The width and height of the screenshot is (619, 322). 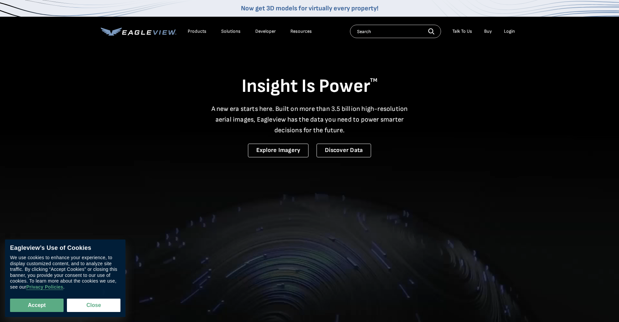 I want to click on a: Now get 3D models for virtually every property!, so click(x=309, y=8).